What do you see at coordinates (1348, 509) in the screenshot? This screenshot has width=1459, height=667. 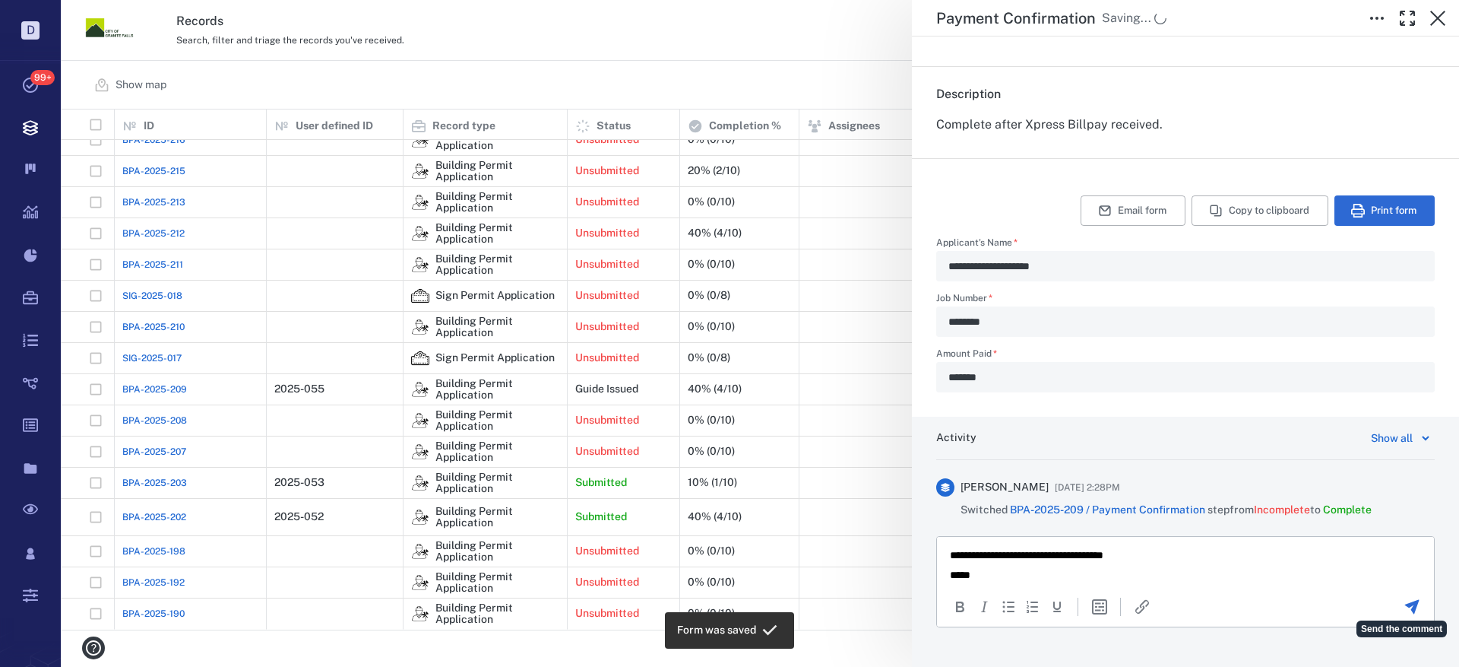 I see `span: Complete` at bounding box center [1348, 509].